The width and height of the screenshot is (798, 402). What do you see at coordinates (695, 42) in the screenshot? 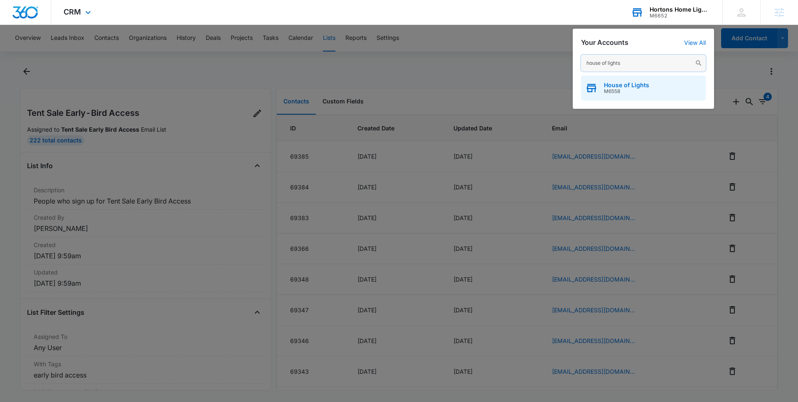
I see `a: View All` at bounding box center [695, 42].